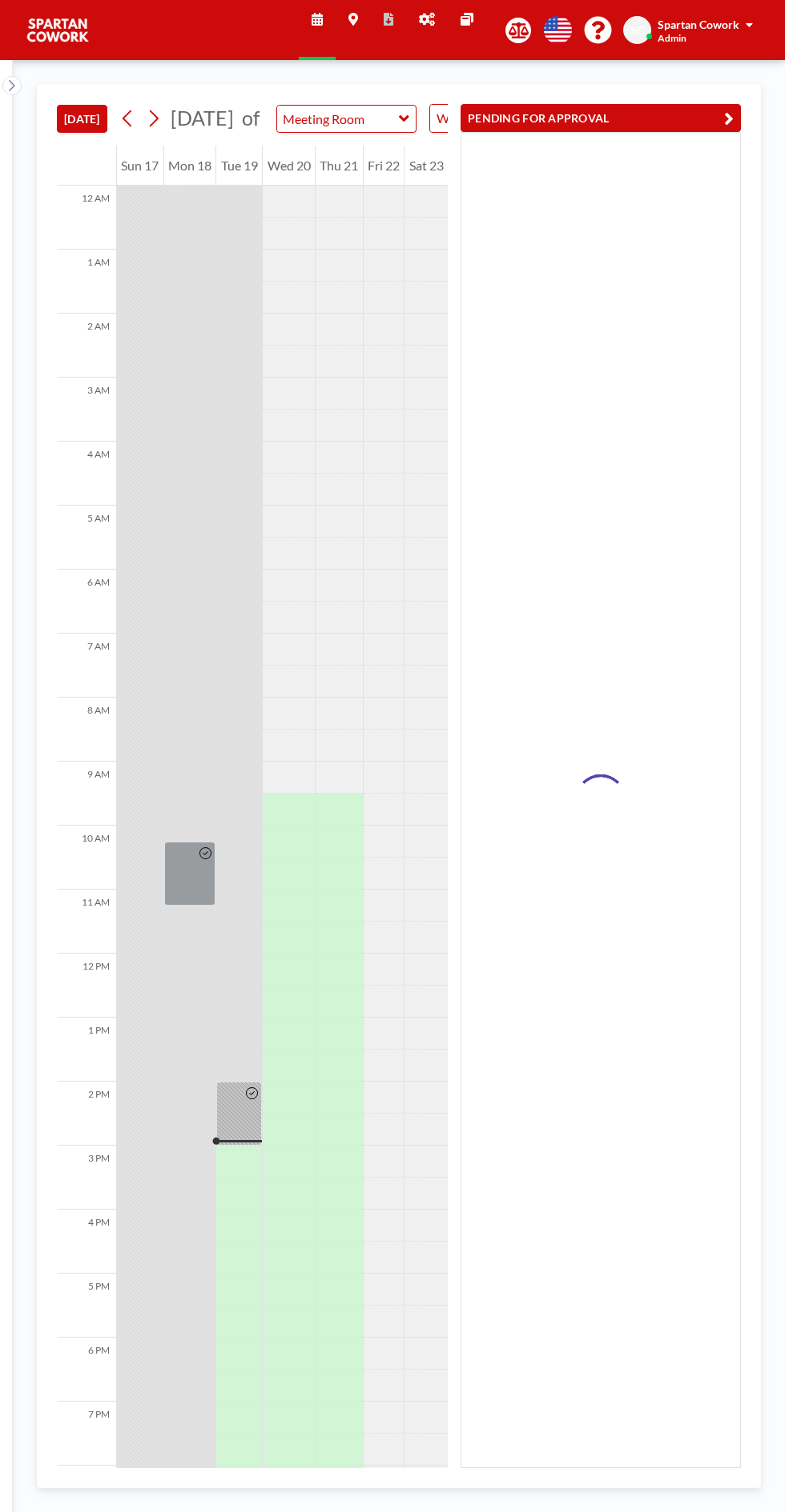 The height and width of the screenshot is (1512, 785). I want to click on div: Wed 20, so click(288, 165).